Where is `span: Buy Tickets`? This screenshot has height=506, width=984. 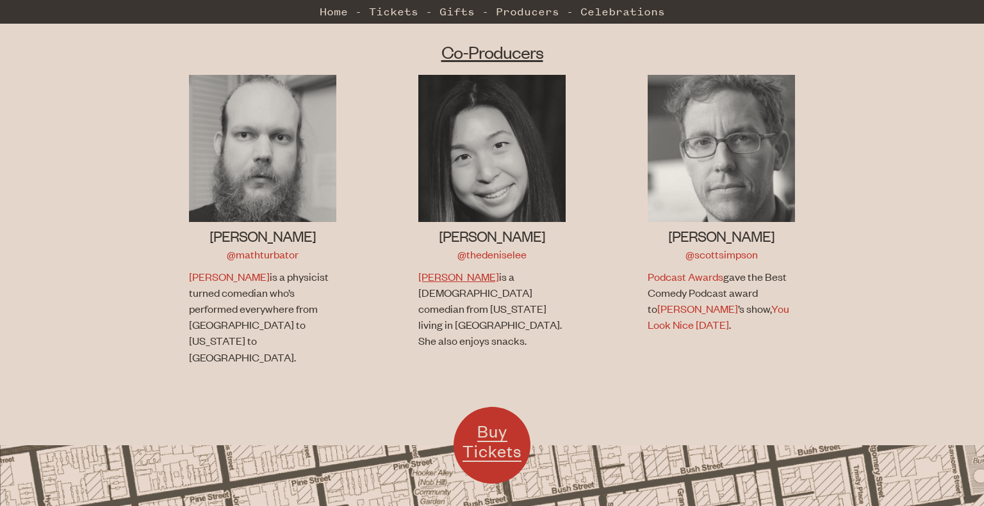
span: Buy Tickets is located at coordinates (492, 441).